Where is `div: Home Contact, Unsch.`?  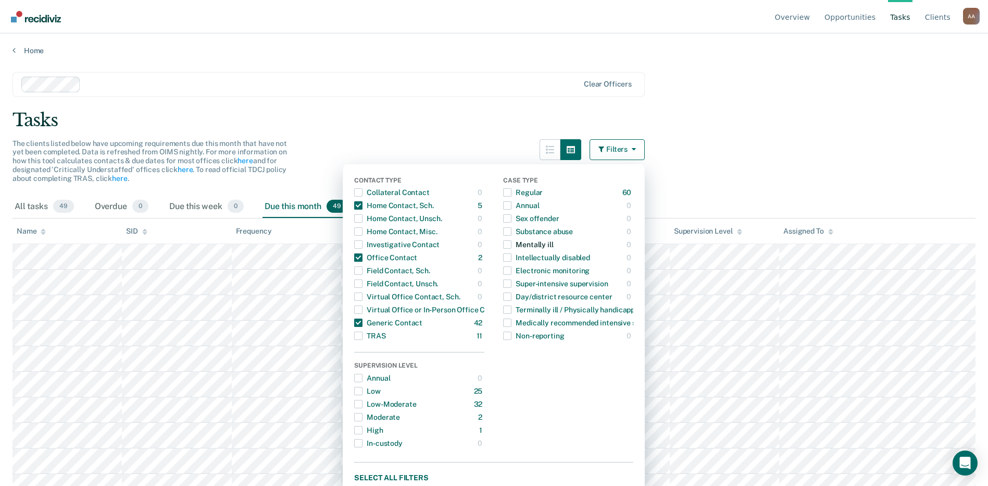 div: Home Contact, Unsch. is located at coordinates (398, 218).